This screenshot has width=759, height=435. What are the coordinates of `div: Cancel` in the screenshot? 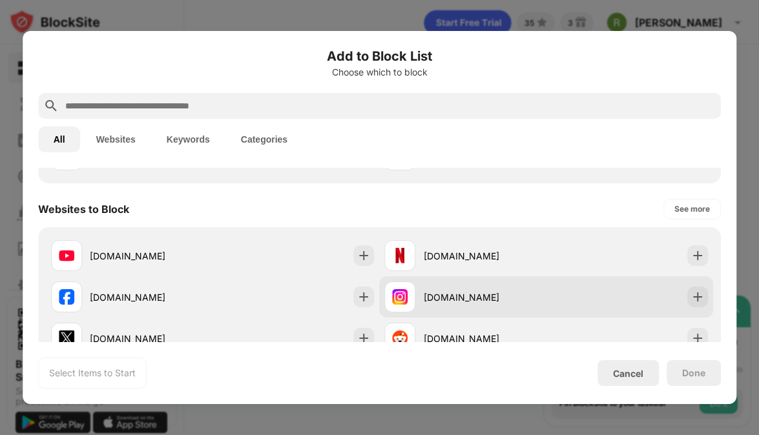 It's located at (628, 373).